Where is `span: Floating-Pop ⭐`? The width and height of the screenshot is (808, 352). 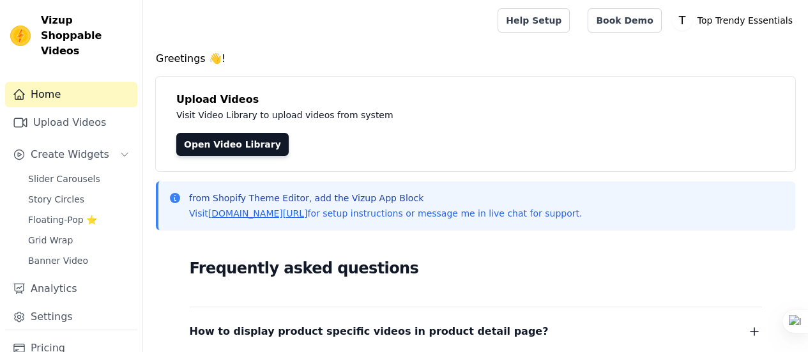 span: Floating-Pop ⭐ is located at coordinates (63, 220).